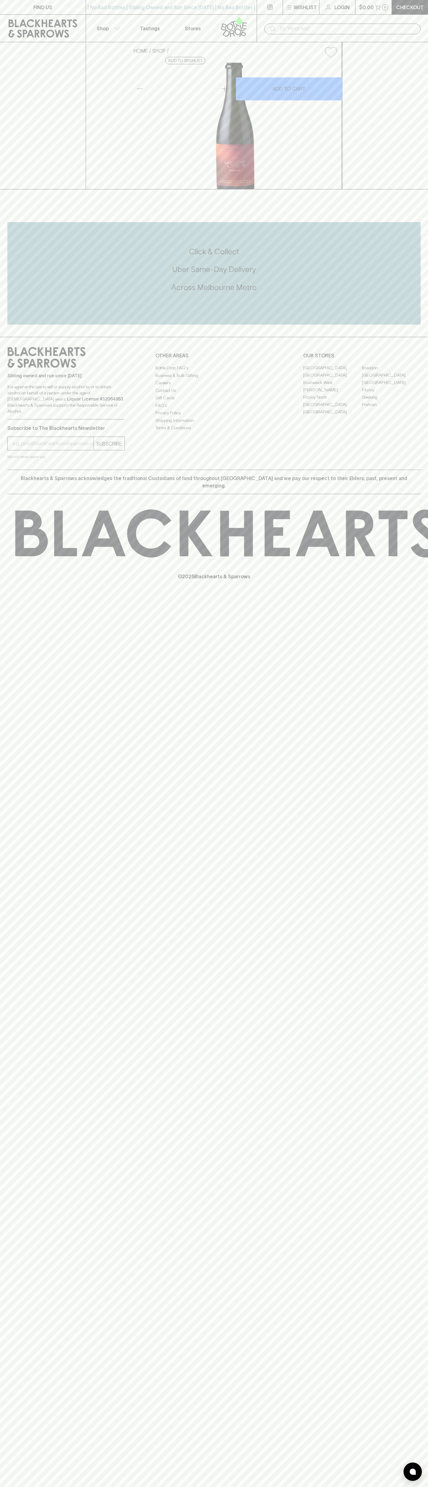 Image resolution: width=428 pixels, height=1487 pixels. Describe the element at coordinates (362, 356) in the screenshot. I see `p: OUR STORES` at that location.